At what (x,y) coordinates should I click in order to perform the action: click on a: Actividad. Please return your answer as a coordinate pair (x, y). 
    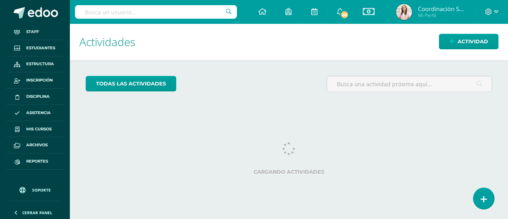
    Looking at the image, I should click on (469, 41).